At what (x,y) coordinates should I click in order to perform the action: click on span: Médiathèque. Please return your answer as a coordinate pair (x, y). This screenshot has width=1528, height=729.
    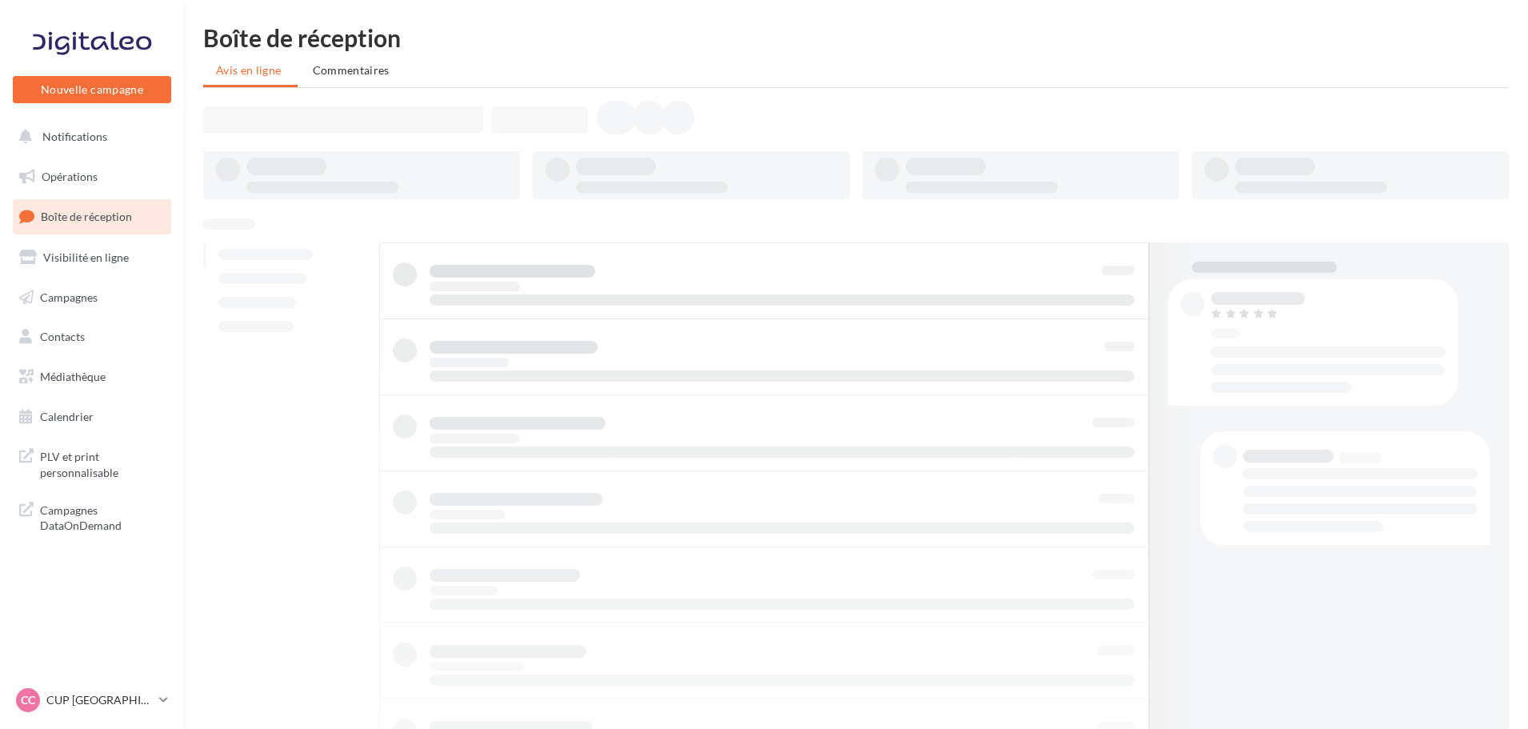
    Looking at the image, I should click on (73, 376).